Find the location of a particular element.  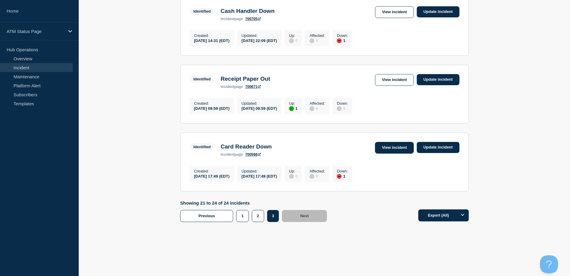

p: Showing 21 to 24 of 24 incidents is located at coordinates (255, 203).